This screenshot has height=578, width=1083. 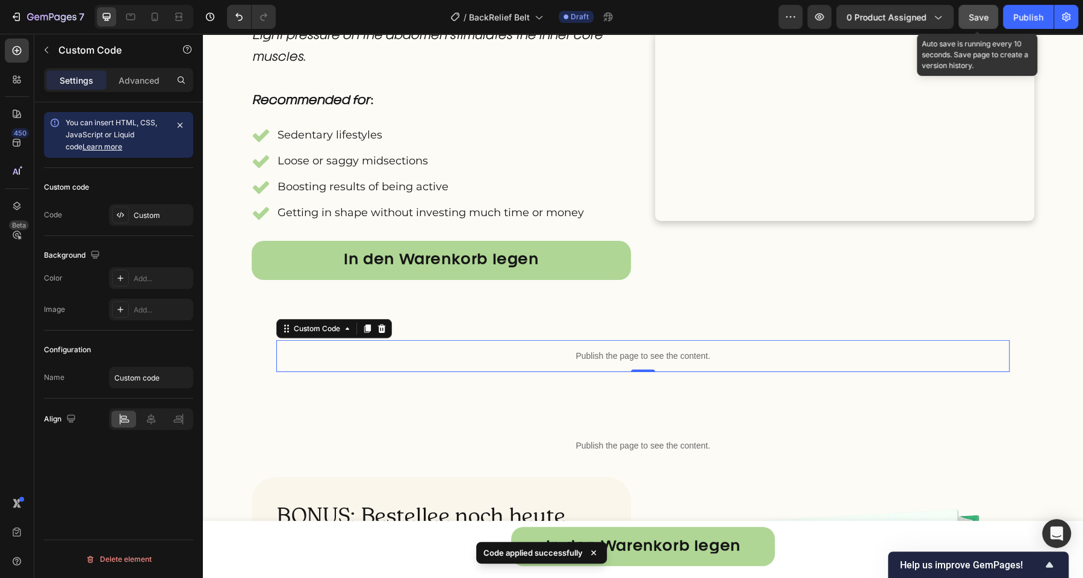 I want to click on div: Beta, so click(x=19, y=225).